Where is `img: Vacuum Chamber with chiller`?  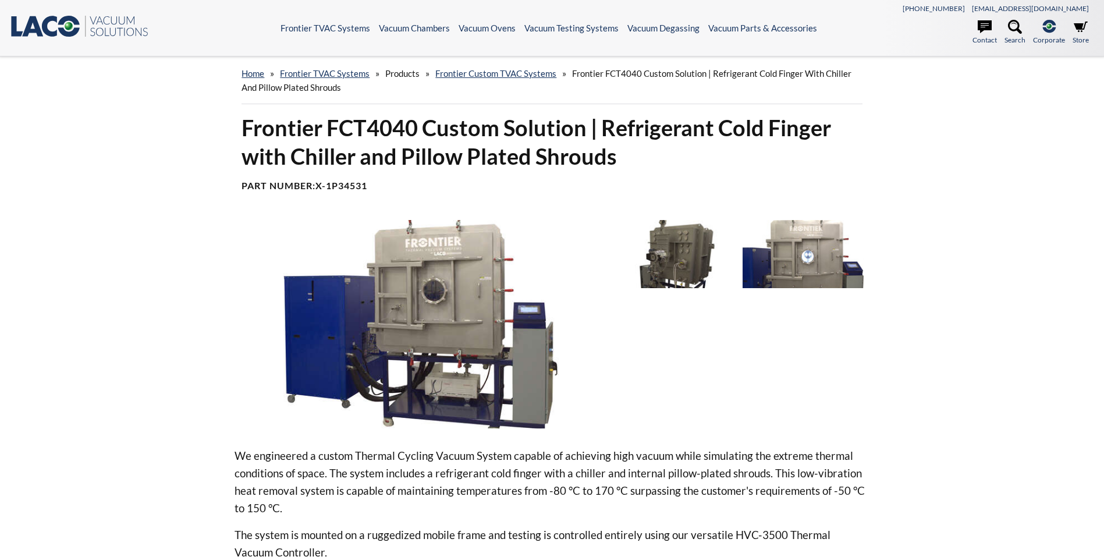 img: Vacuum Chamber with chiller is located at coordinates (420, 324).